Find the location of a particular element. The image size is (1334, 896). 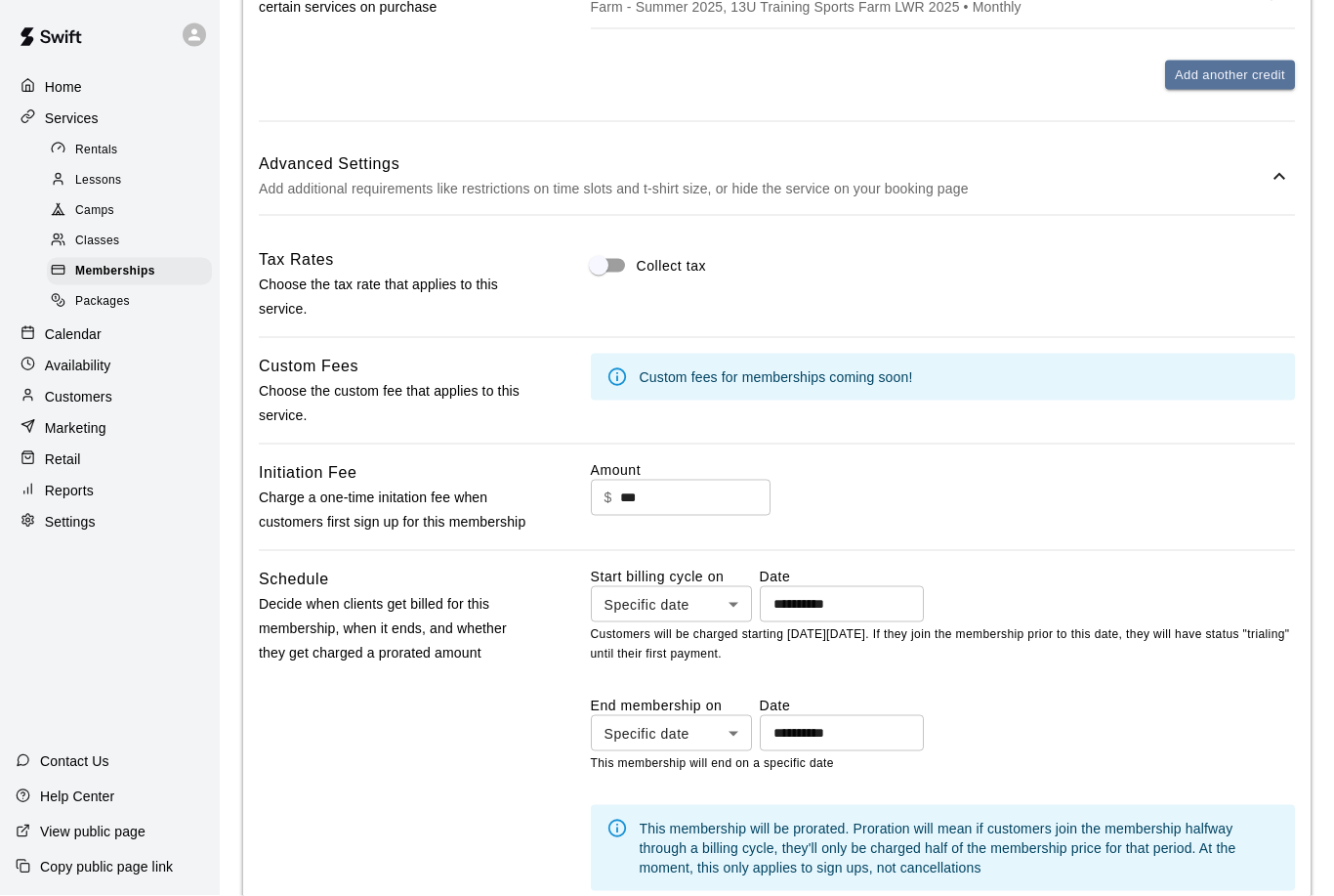

h6: Initiation Fee is located at coordinates (308, 473).